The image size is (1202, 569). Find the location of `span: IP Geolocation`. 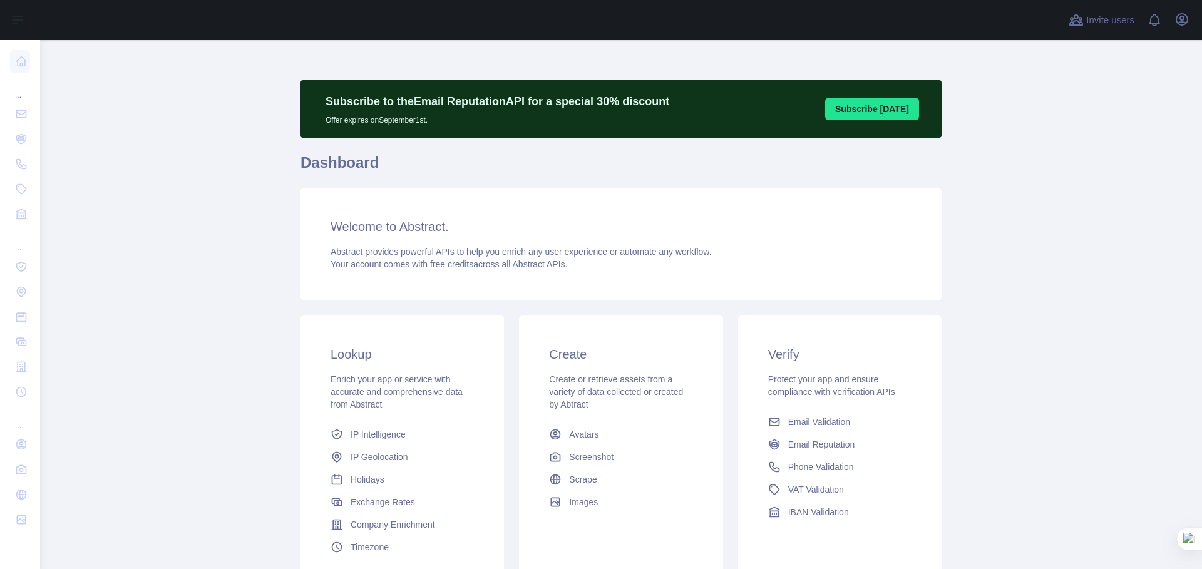

span: IP Geolocation is located at coordinates (379, 457).